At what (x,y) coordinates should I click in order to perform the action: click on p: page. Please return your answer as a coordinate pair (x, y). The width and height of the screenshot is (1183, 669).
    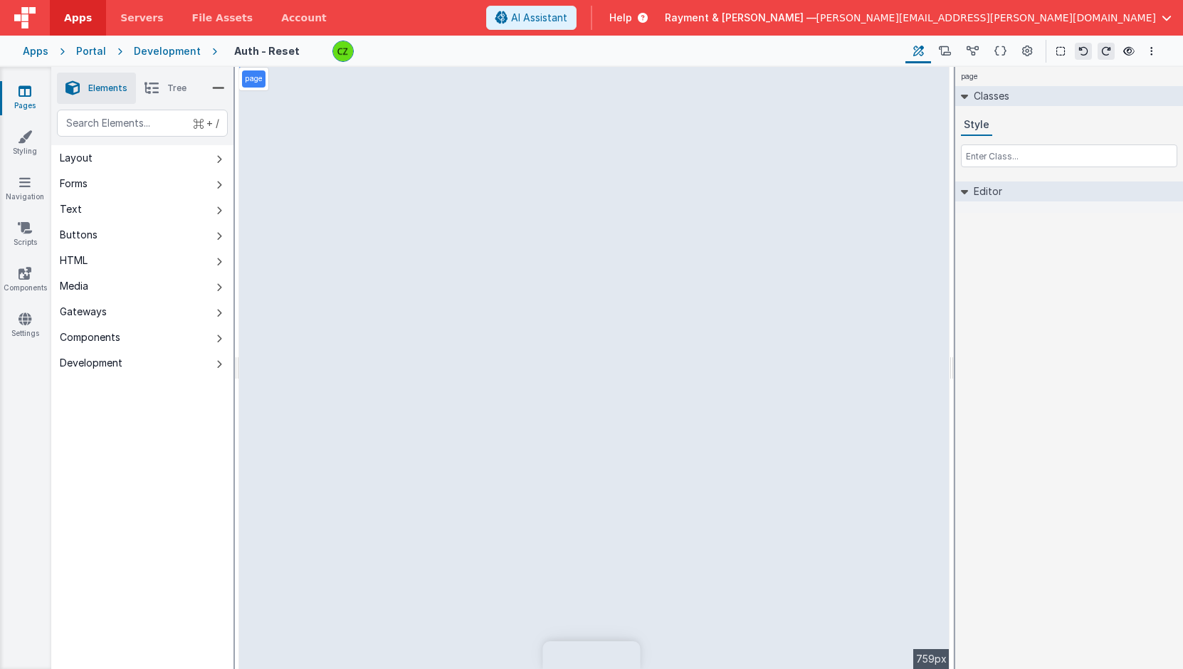
    Looking at the image, I should click on (253, 79).